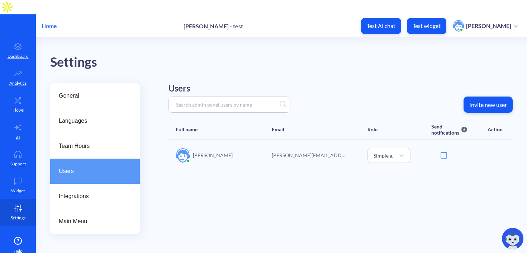  I want to click on a: Users, so click(95, 171).